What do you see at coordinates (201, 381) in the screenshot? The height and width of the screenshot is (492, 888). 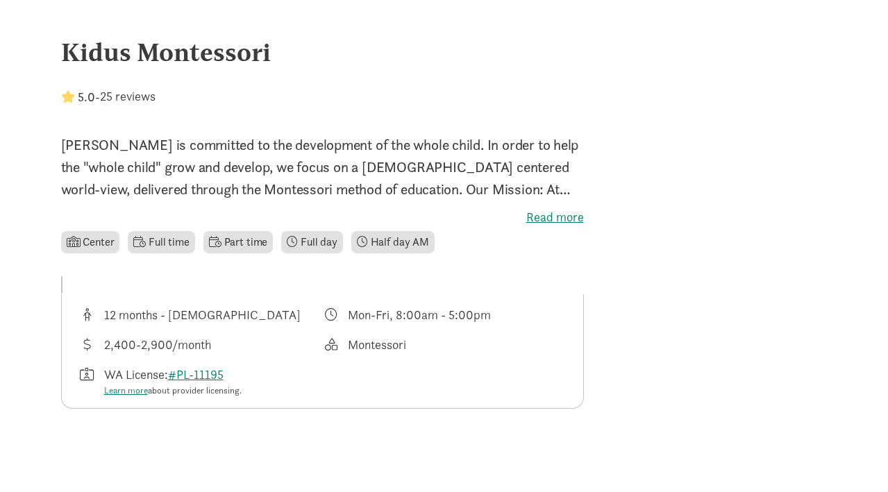 I see `div: License number` at bounding box center [201, 381].